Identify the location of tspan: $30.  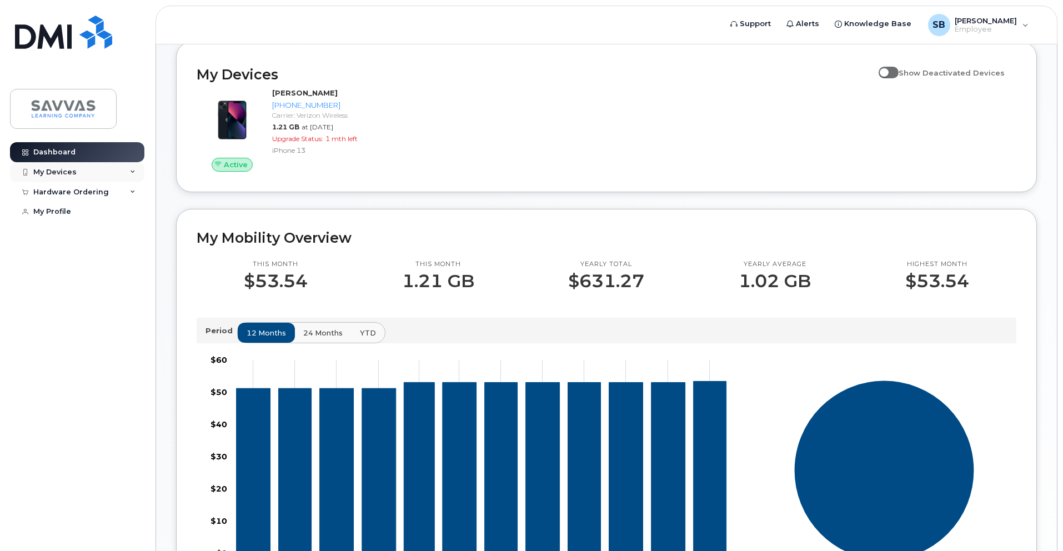
(219, 457).